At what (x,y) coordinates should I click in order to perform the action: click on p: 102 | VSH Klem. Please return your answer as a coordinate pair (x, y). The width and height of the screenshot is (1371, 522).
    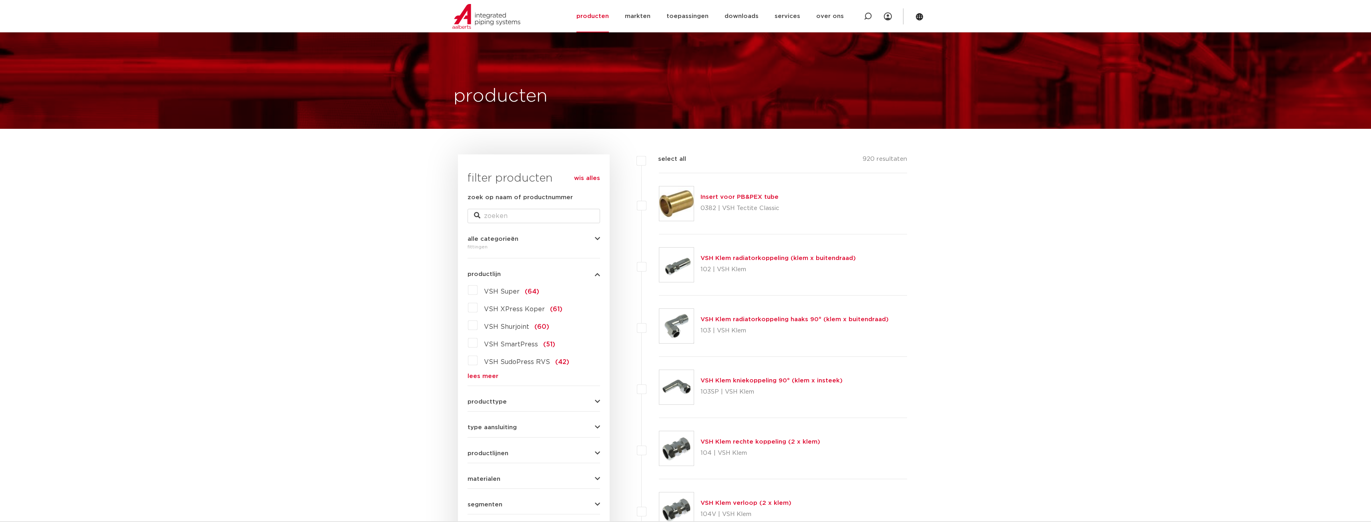
    Looking at the image, I should click on (778, 270).